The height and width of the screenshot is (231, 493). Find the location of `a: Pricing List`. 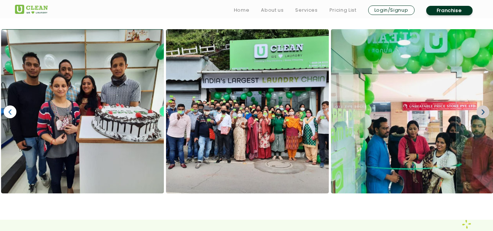

a: Pricing List is located at coordinates (343, 10).